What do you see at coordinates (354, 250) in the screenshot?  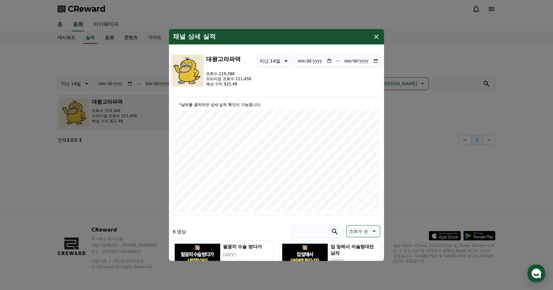 I see `h5: 집 앞에서 어슬렁대던 남자` at bounding box center [354, 250].